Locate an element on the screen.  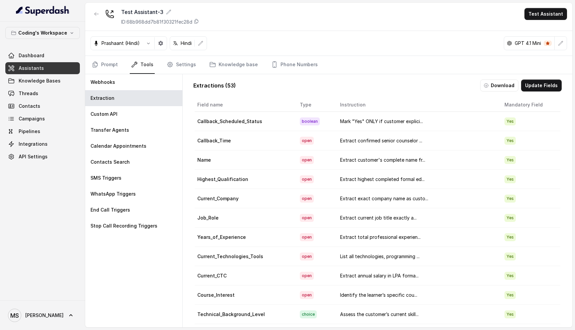
a: Assistants is located at coordinates (43, 68).